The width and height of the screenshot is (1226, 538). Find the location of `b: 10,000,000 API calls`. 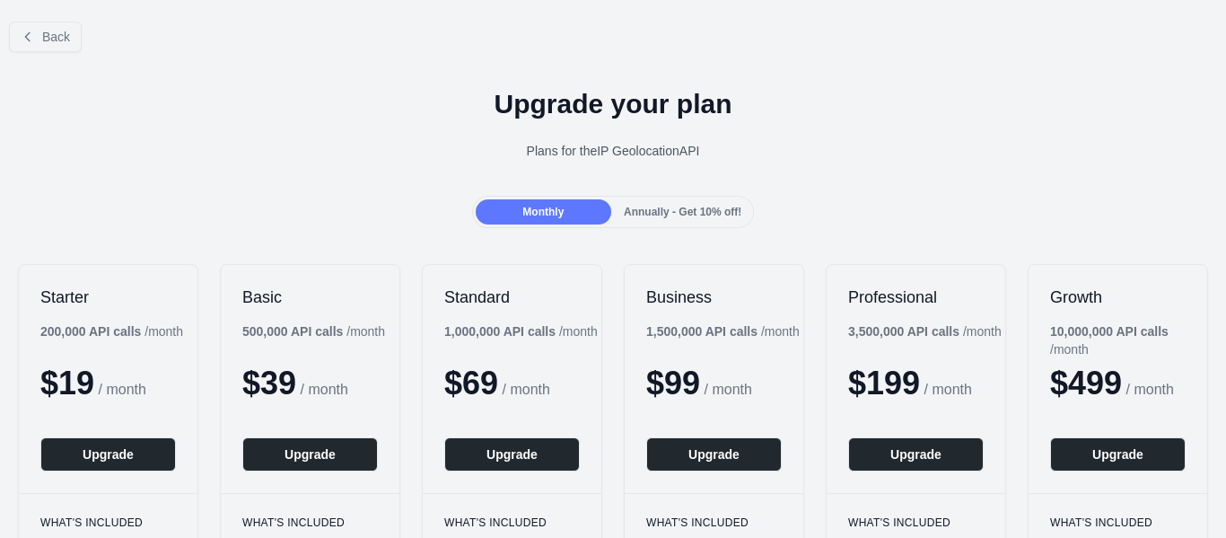

b: 10,000,000 API calls is located at coordinates (1110, 331).